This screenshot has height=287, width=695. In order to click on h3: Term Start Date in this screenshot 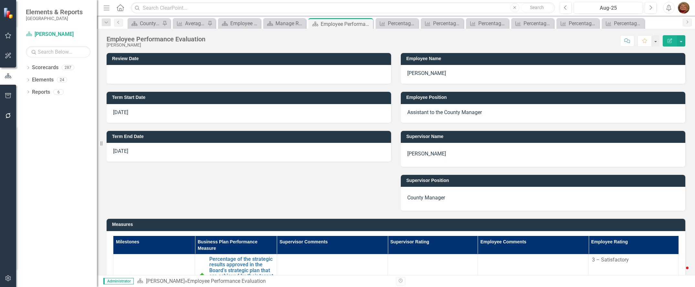, I will do `click(250, 97)`.